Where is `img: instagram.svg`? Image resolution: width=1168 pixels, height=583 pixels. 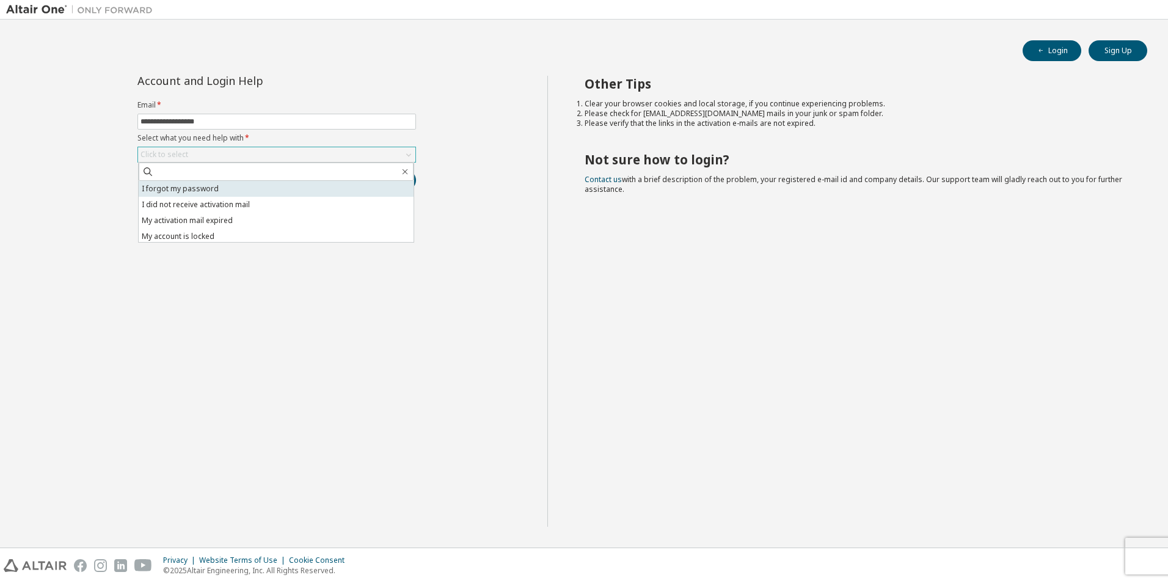
img: instagram.svg is located at coordinates (100, 565).